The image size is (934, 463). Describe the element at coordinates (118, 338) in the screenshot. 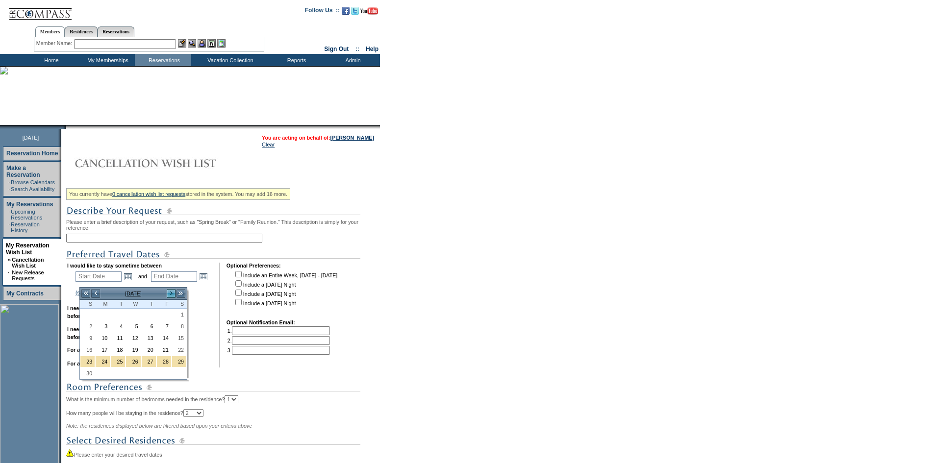

I see `td: Tuesday, November 11, 2025` at that location.